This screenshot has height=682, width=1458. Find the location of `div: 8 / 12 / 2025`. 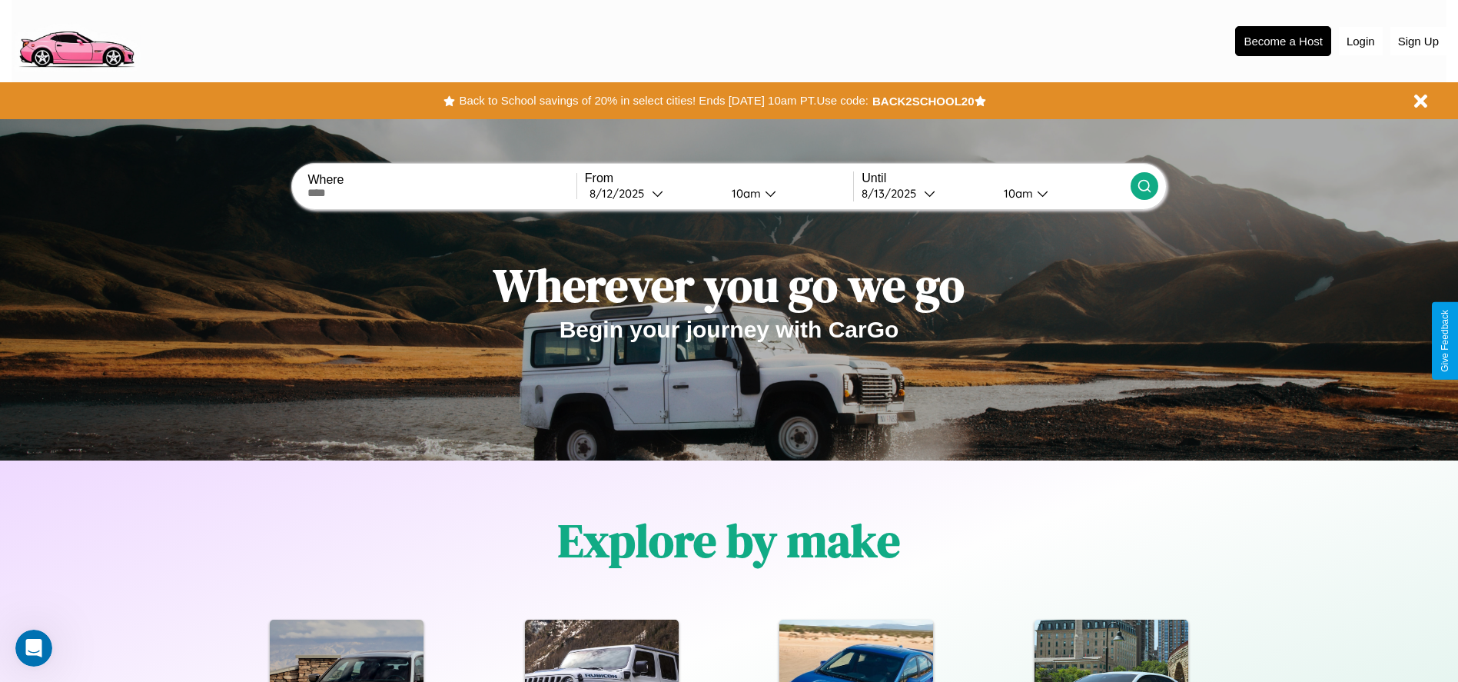

div: 8 / 12 / 2025 is located at coordinates (620, 193).